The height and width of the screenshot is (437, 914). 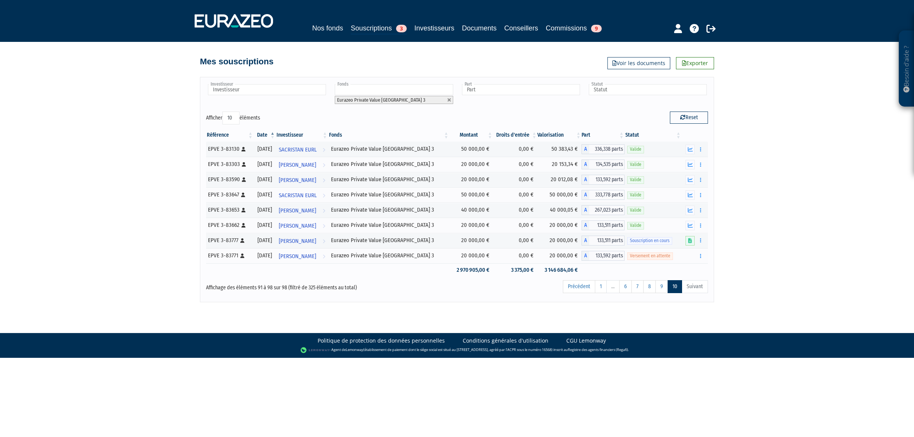 I want to click on h4: Mes souscriptions, so click(x=236, y=62).